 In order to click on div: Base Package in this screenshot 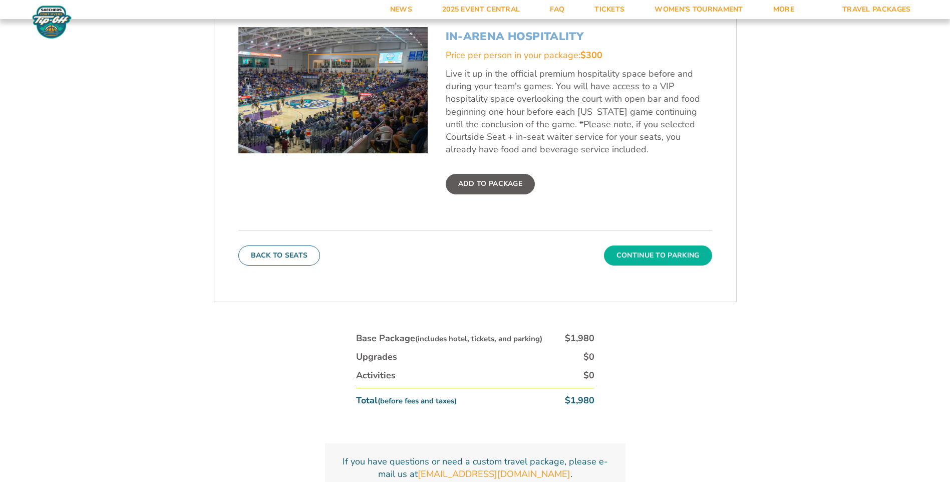, I will do `click(449, 338)`.